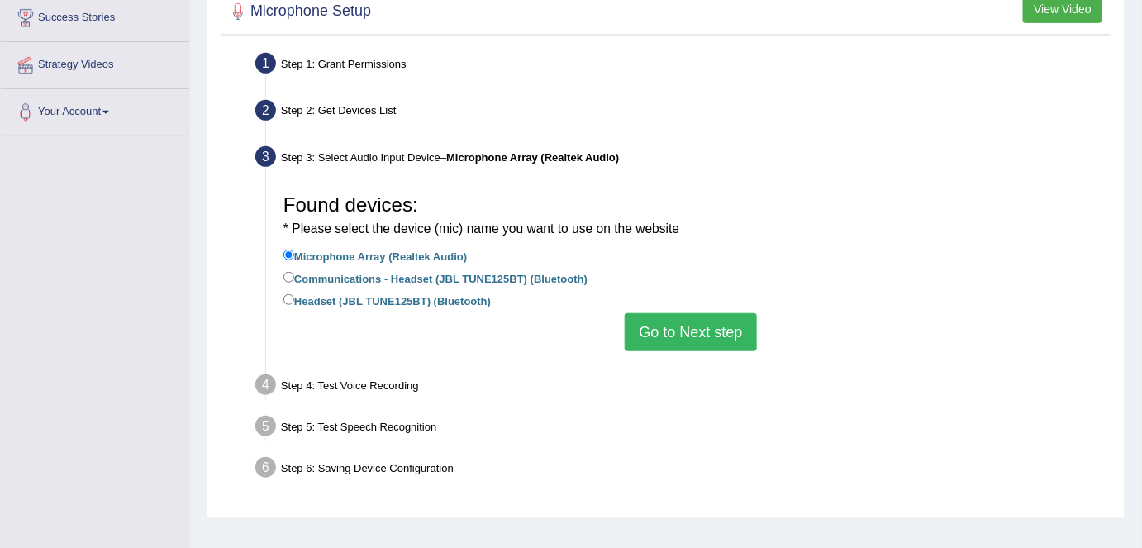 Image resolution: width=1142 pixels, height=548 pixels. What do you see at coordinates (387, 300) in the screenshot?
I see `label: Headset (JBL TUNE125BT) (Bluetooth)` at bounding box center [387, 300].